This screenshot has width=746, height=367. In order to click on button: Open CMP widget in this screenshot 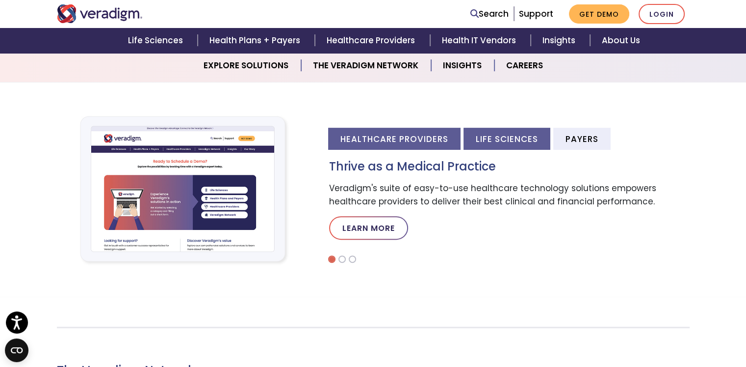, I will do `click(17, 350)`.